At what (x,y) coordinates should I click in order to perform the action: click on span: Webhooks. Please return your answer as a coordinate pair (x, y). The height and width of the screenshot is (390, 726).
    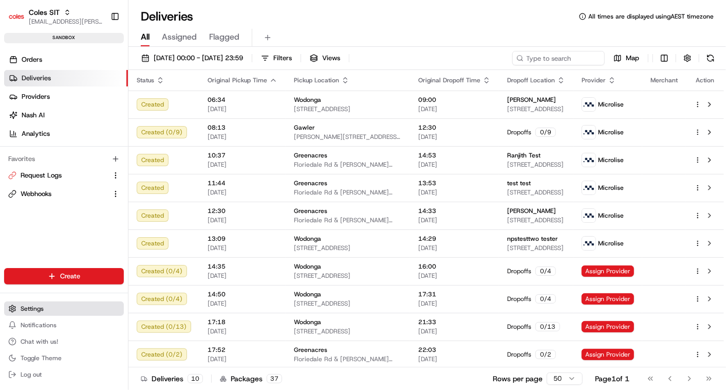
    Looking at the image, I should click on (36, 194).